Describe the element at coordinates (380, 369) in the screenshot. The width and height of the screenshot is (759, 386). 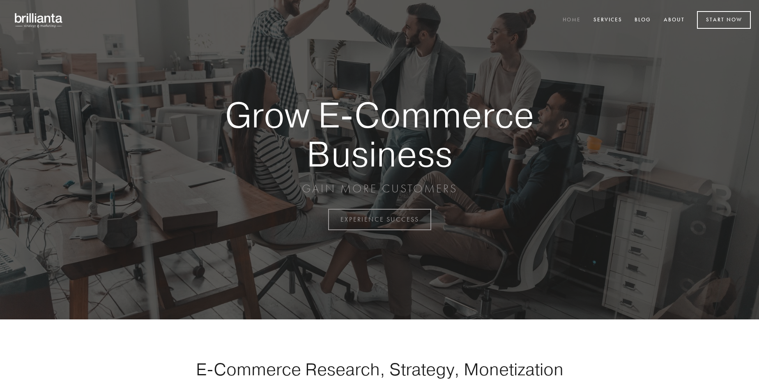
I see `h1: E-Commerce Research, Strategy, Monetization` at that location.